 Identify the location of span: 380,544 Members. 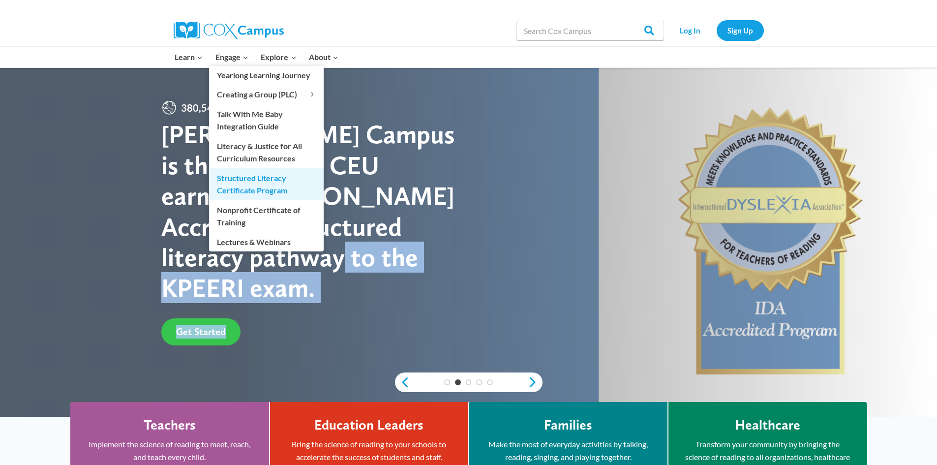
(222, 108).